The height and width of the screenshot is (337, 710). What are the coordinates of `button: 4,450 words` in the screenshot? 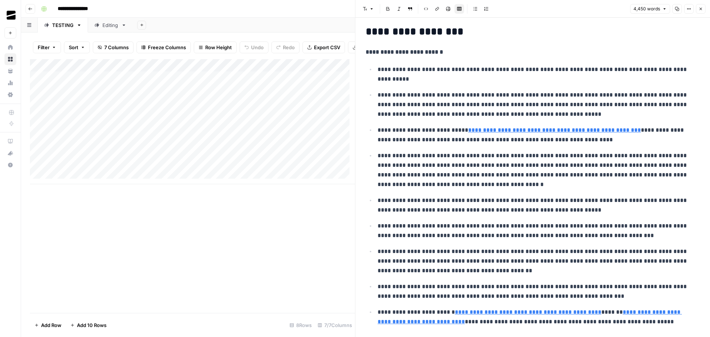 It's located at (650, 9).